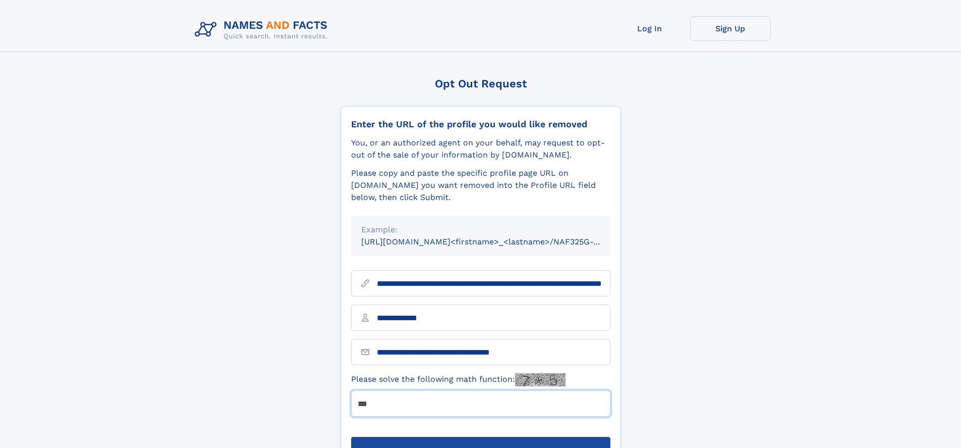 The width and height of the screenshot is (961, 448). What do you see at coordinates (263, 30) in the screenshot?
I see `img: Logo Names and Facts` at bounding box center [263, 30].